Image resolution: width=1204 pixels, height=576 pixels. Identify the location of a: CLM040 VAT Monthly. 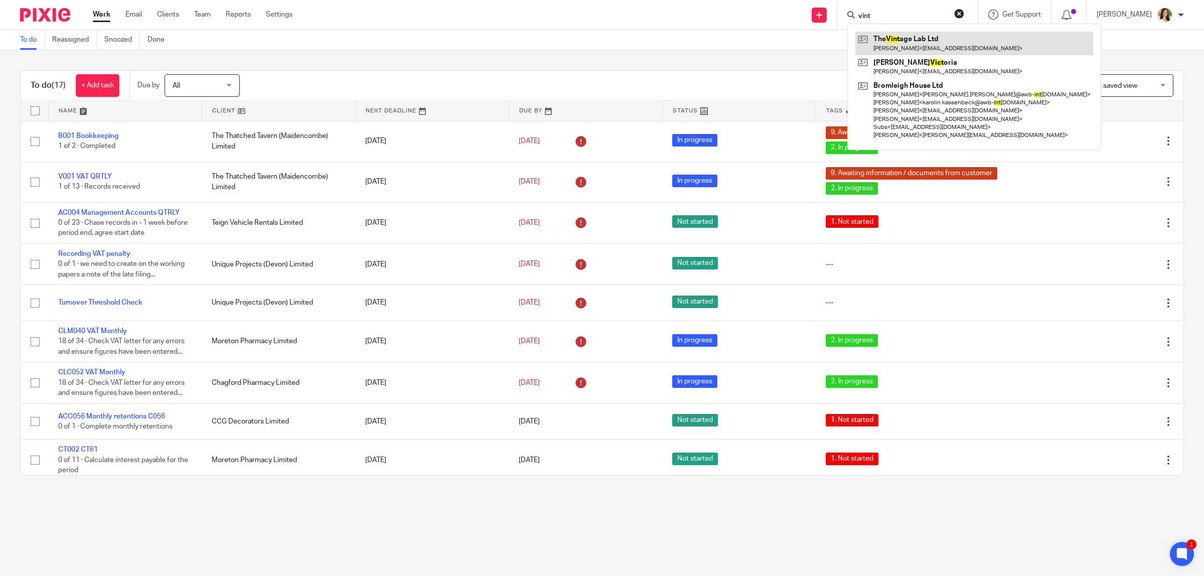
(92, 331).